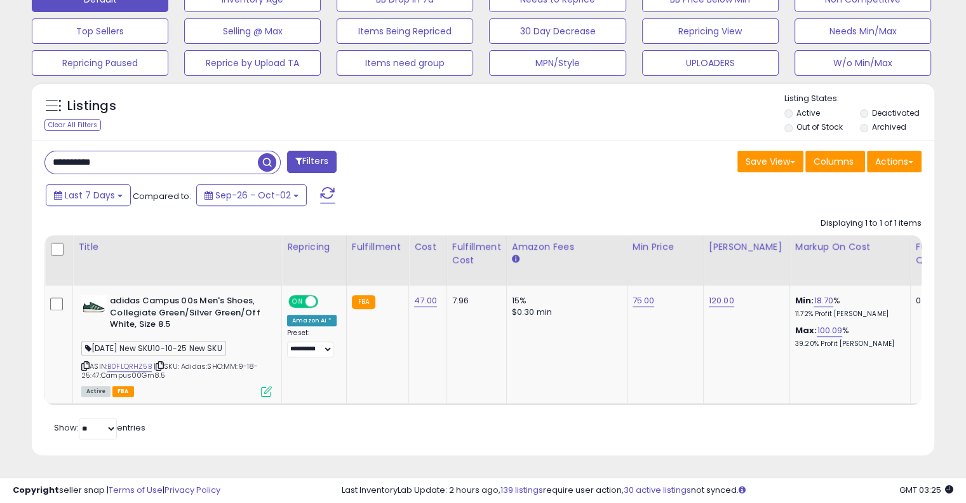 Image resolution: width=966 pixels, height=503 pixels. What do you see at coordinates (895, 161) in the screenshot?
I see `button: Actions` at bounding box center [895, 161].